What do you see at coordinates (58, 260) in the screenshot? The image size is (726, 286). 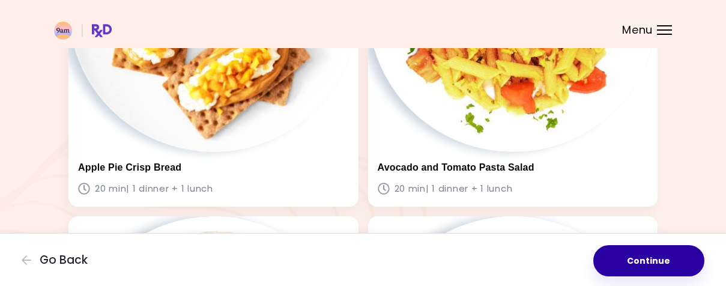 I see `button: Go Back` at bounding box center [58, 260].